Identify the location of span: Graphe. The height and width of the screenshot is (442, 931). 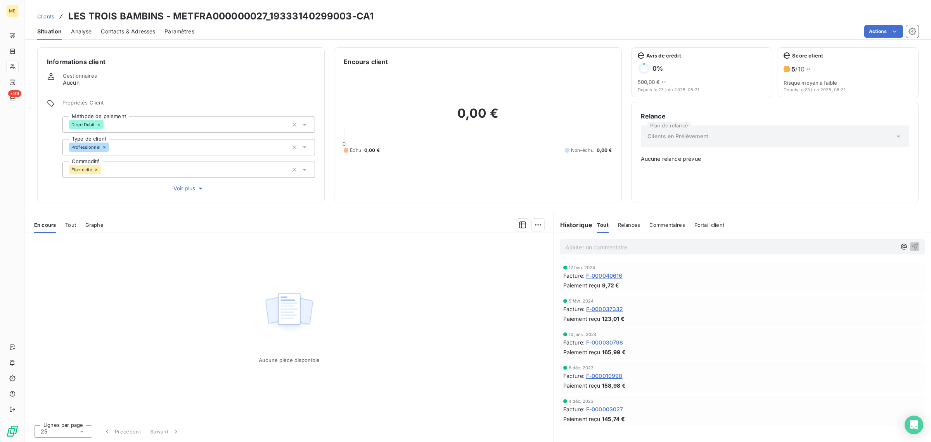
(94, 225).